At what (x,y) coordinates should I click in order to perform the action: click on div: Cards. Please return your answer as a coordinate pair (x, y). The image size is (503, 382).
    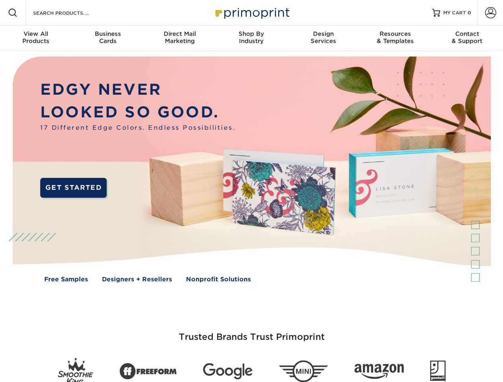
    Looking at the image, I should click on (108, 37).